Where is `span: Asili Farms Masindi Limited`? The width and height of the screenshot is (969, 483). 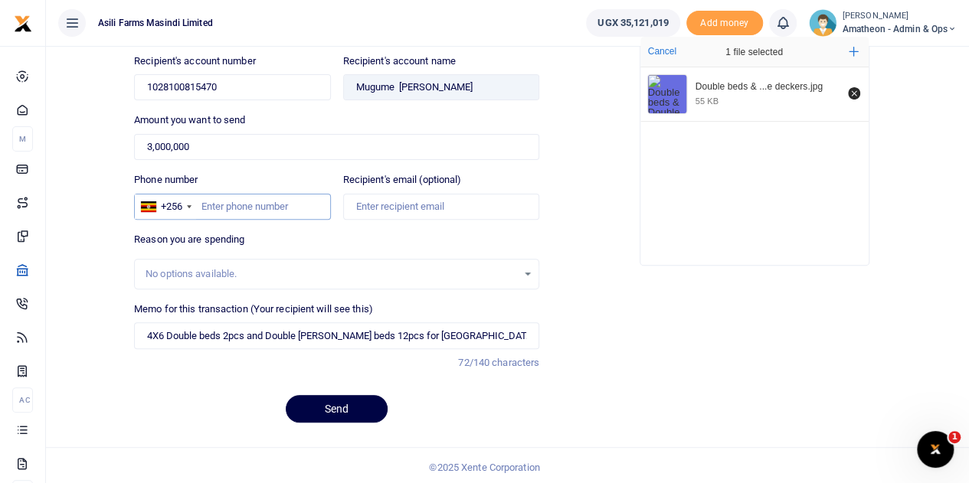 span: Asili Farms Masindi Limited is located at coordinates (155, 23).